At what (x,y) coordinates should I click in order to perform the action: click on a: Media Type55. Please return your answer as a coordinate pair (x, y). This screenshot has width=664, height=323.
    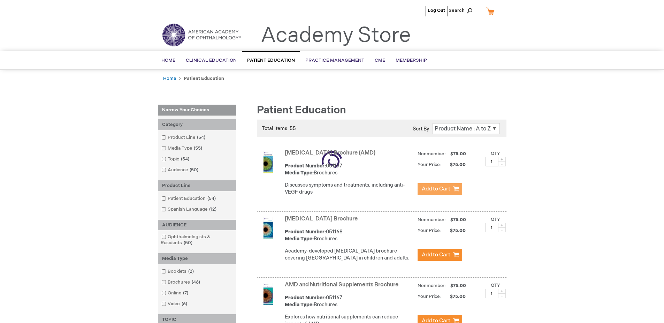
    Looking at the image, I should click on (182, 148).